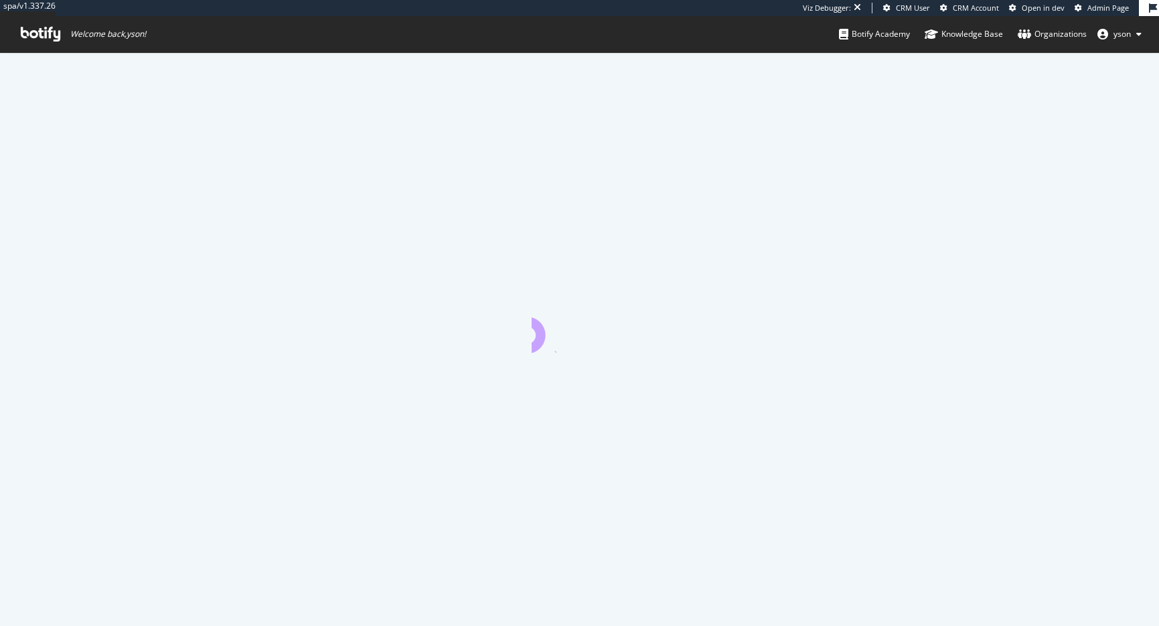 The height and width of the screenshot is (626, 1159). Describe the element at coordinates (964, 34) in the screenshot. I see `a: Knowledge Base` at that location.